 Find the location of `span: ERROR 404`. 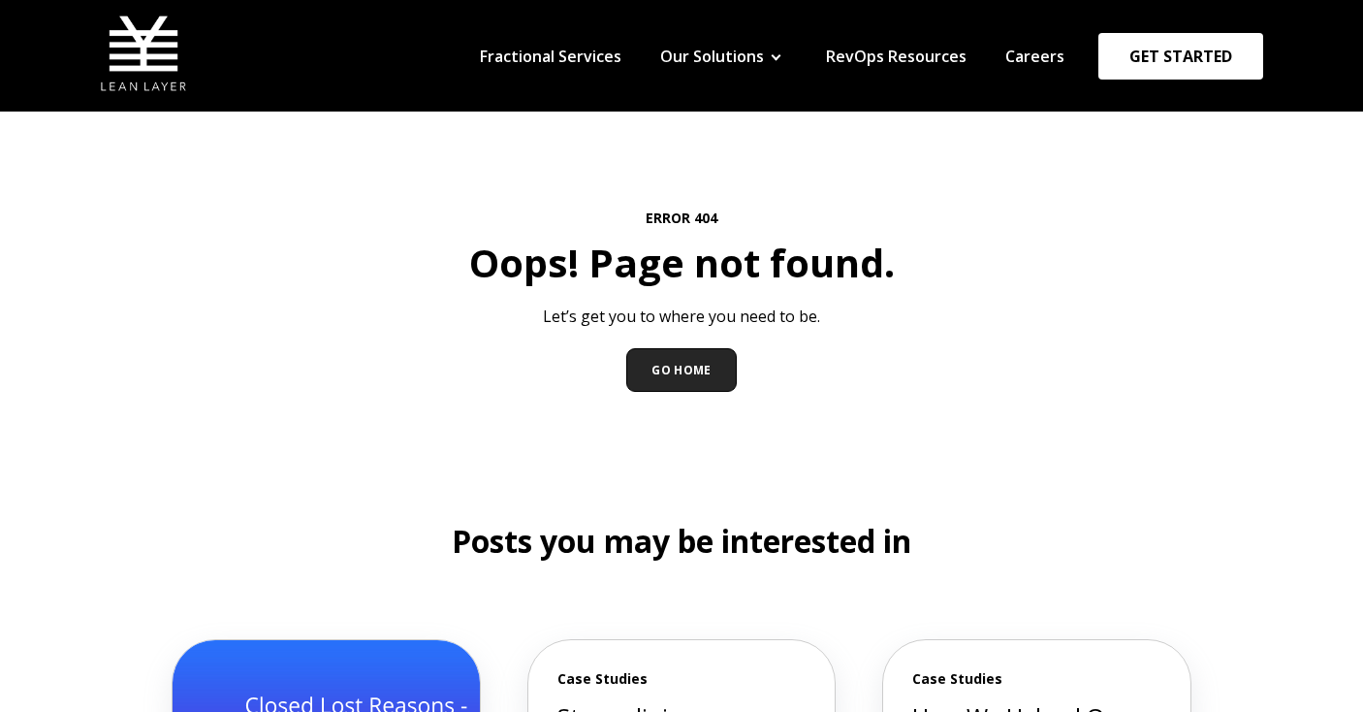

span: ERROR 404 is located at coordinates (682, 218).